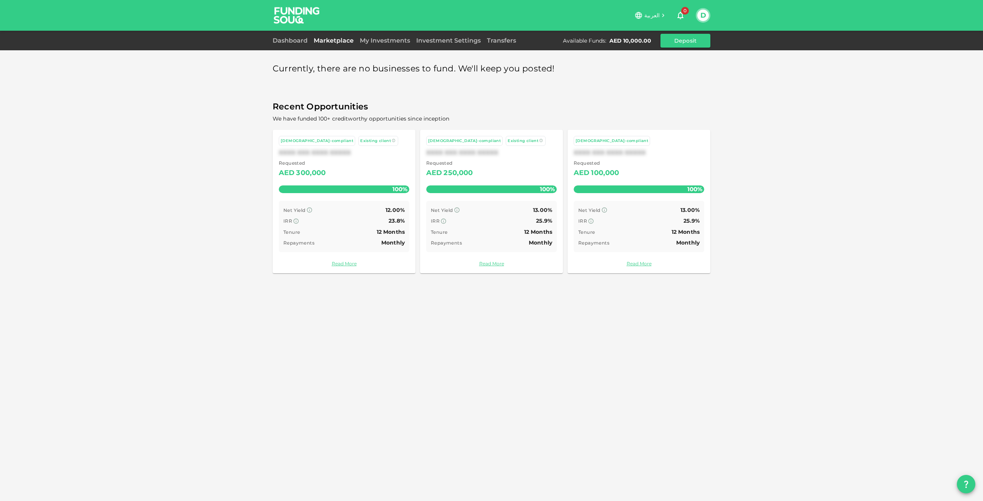 Image resolution: width=983 pixels, height=501 pixels. What do you see at coordinates (449, 40) in the screenshot?
I see `a: Investment Settings` at bounding box center [449, 40].